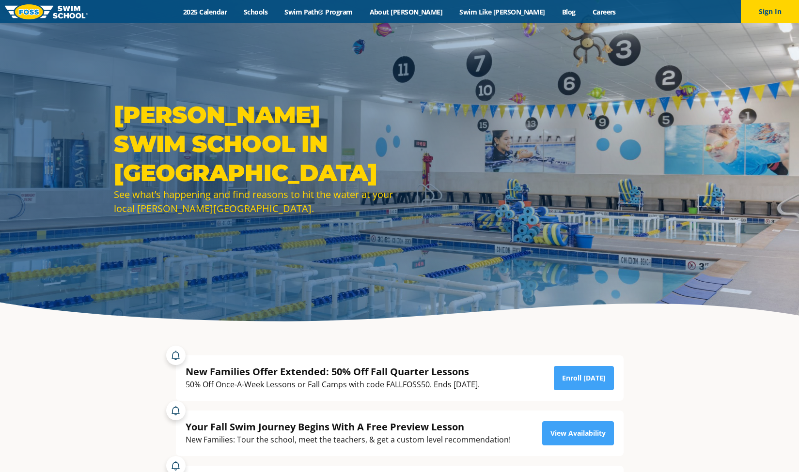 The height and width of the screenshot is (472, 799). I want to click on a: Blog, so click(568, 12).